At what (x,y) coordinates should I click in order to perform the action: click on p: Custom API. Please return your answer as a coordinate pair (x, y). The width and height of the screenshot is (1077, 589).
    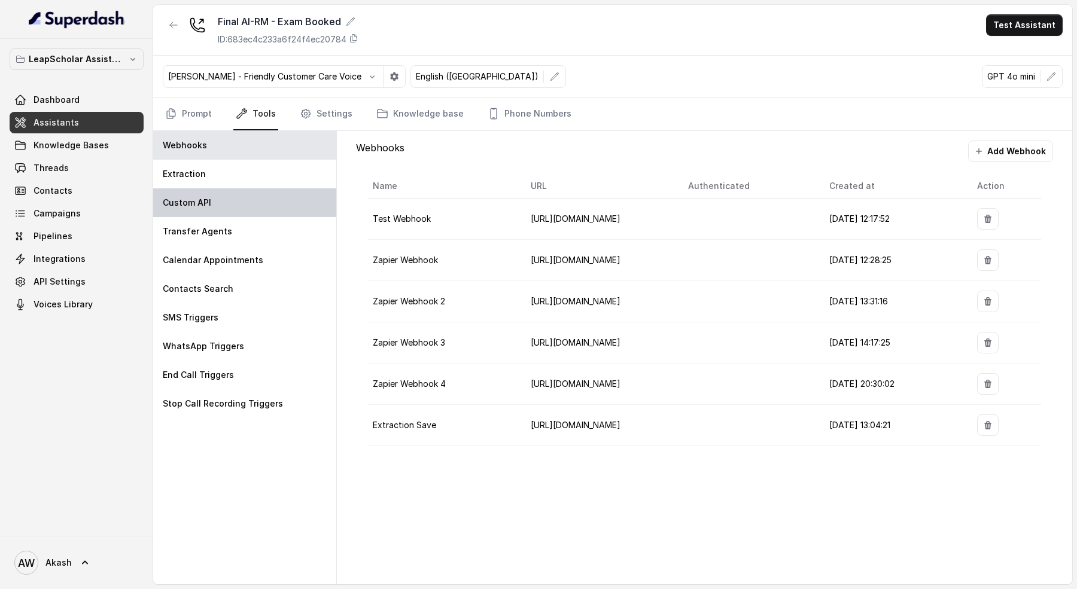
    Looking at the image, I should click on (187, 203).